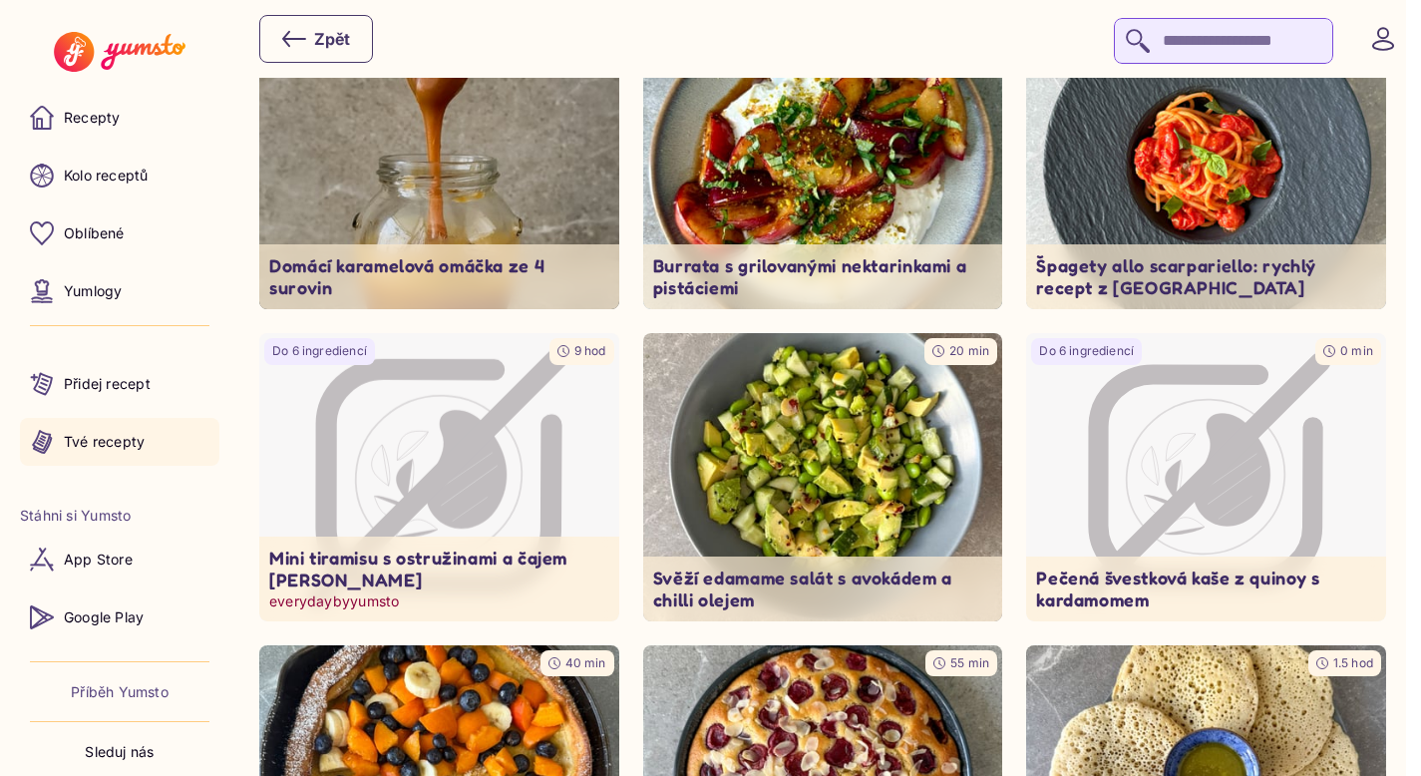 Image resolution: width=1421 pixels, height=776 pixels. What do you see at coordinates (969, 662) in the screenshot?
I see `span: 55 min` at bounding box center [969, 662].